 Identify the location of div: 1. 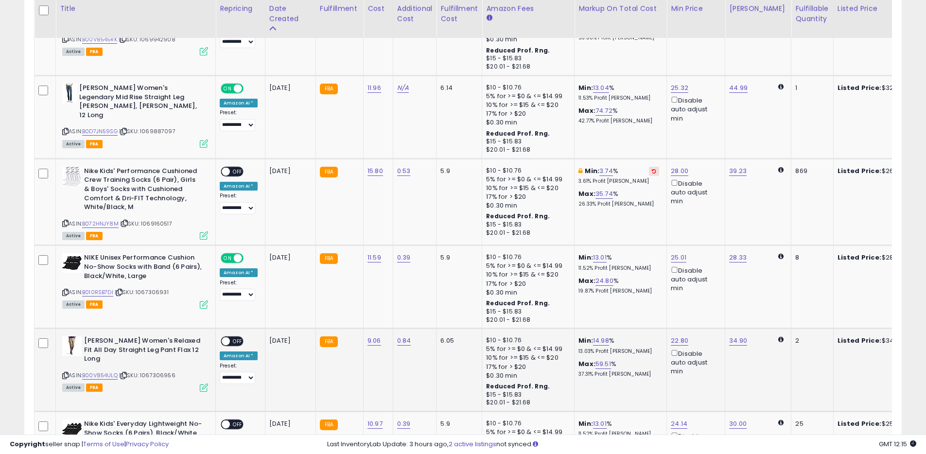
(810, 88).